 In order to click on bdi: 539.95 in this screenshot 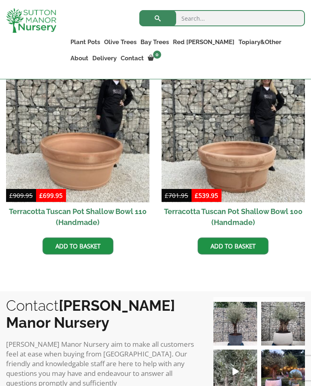, I will do `click(206, 195)`.